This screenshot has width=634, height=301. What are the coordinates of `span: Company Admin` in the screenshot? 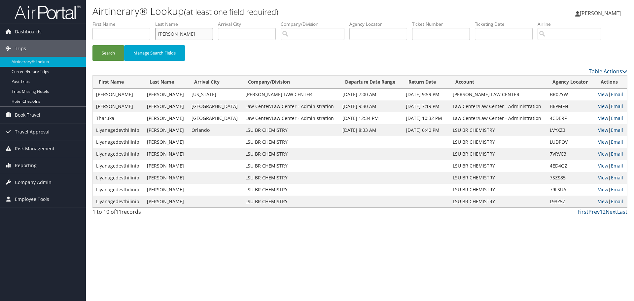 It's located at (33, 182).